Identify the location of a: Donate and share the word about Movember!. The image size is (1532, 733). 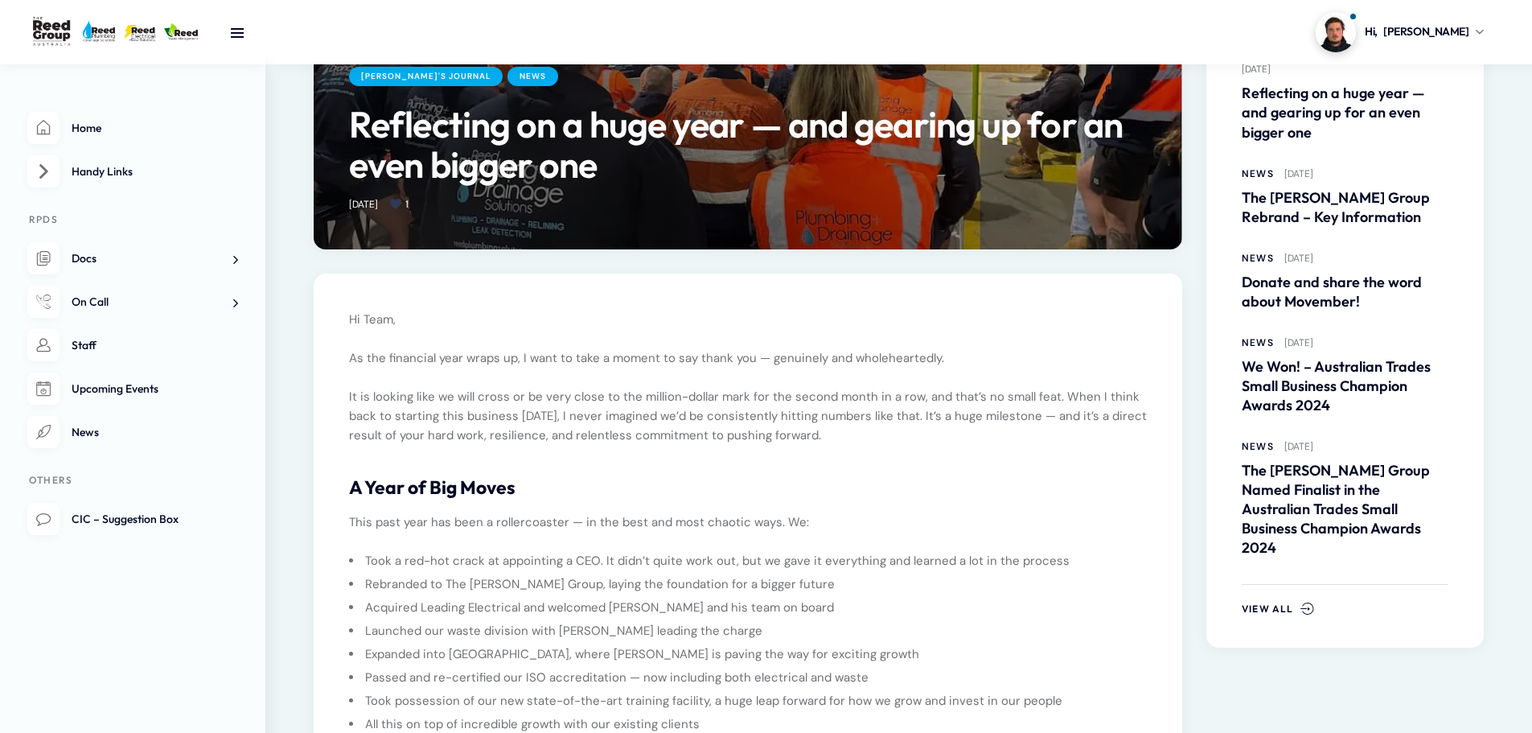
(1345, 292).